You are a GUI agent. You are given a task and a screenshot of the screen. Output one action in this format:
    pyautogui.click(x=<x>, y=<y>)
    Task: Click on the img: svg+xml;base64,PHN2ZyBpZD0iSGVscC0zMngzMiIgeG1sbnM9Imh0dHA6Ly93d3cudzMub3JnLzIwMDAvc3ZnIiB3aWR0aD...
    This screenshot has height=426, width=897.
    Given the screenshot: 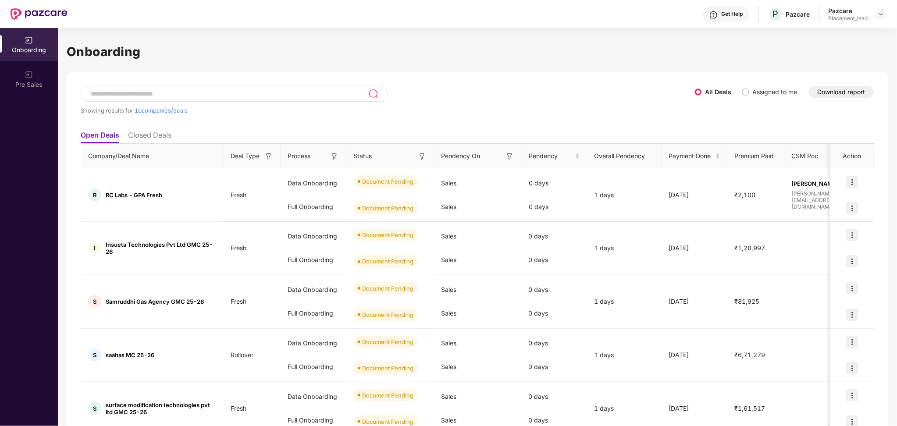 What is the action you would take?
    pyautogui.click(x=714, y=15)
    